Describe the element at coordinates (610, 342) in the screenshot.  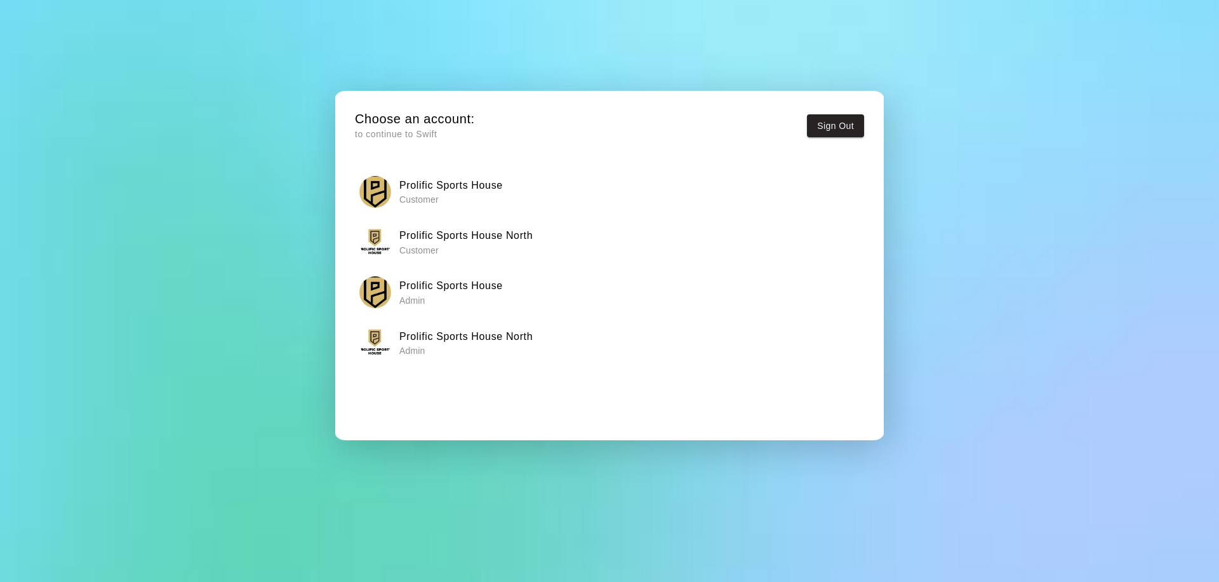
I see `button: Prolific Sports House NorthProlific Sports House North Admin` at that location.